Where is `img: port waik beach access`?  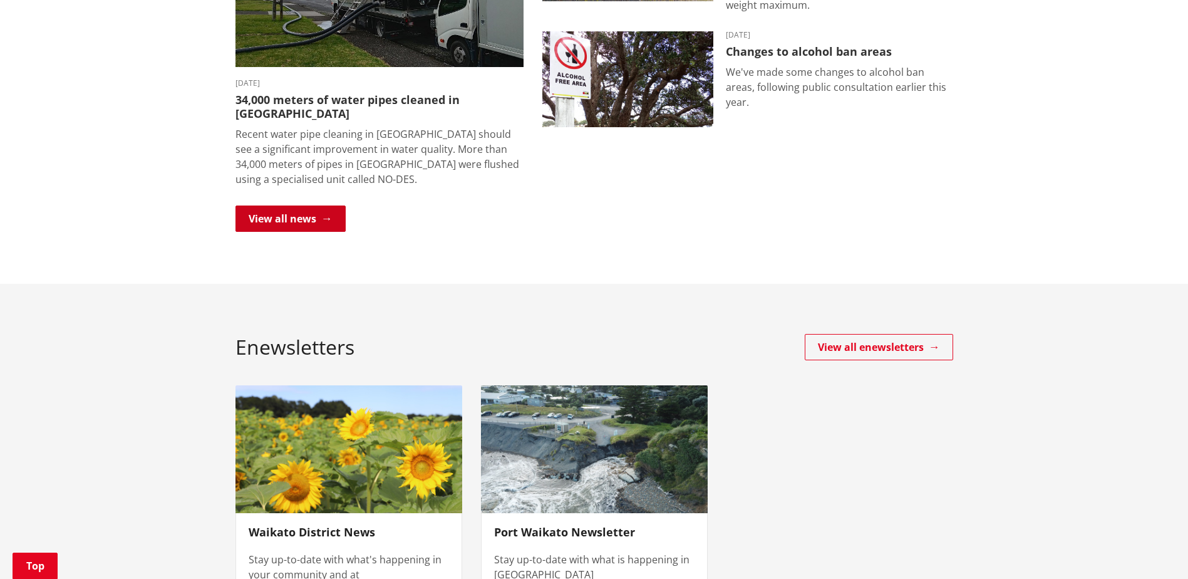 img: port waik beach access is located at coordinates (594, 449).